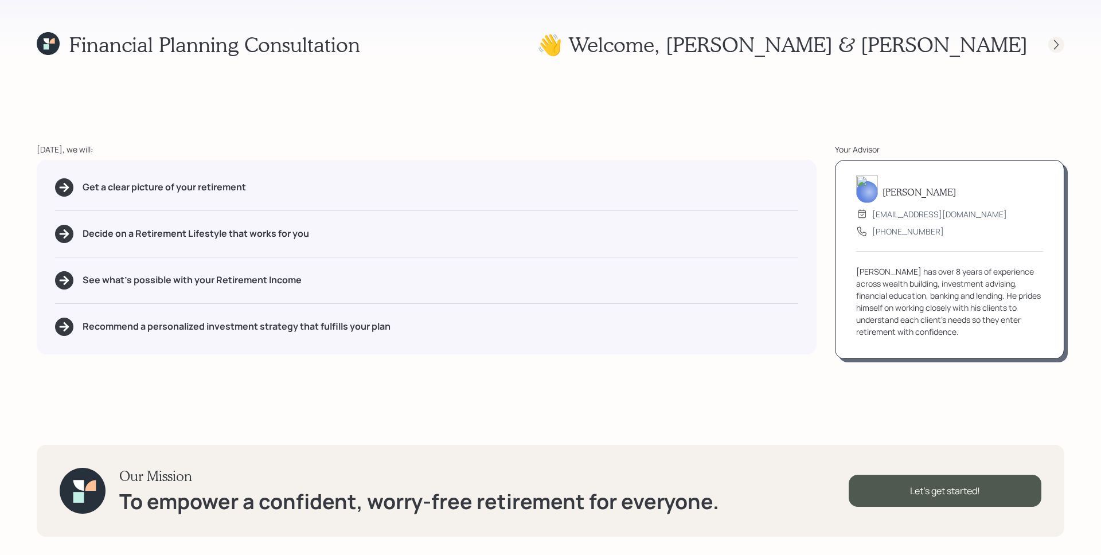  Describe the element at coordinates (945, 491) in the screenshot. I see `div: Let's get started!` at that location.